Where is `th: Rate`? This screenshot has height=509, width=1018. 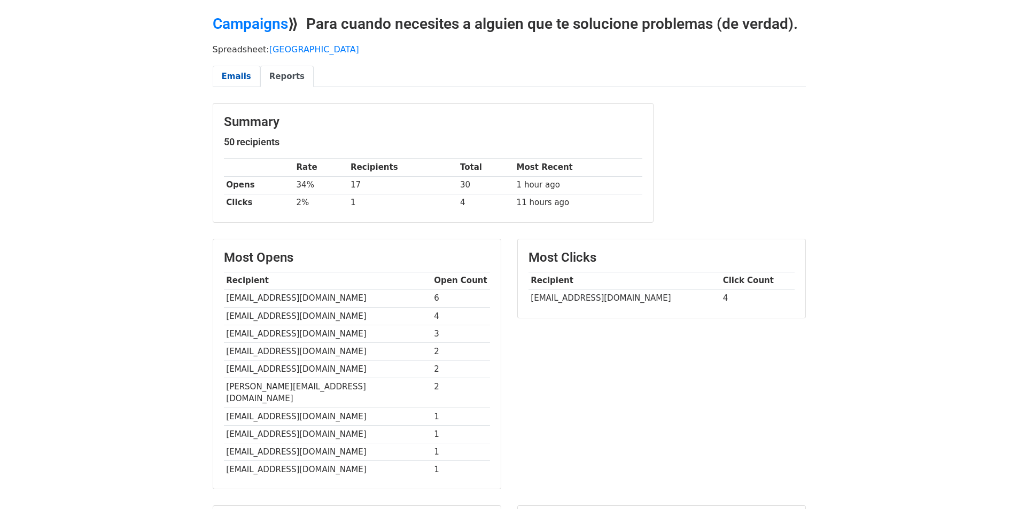 th: Rate is located at coordinates (321, 167).